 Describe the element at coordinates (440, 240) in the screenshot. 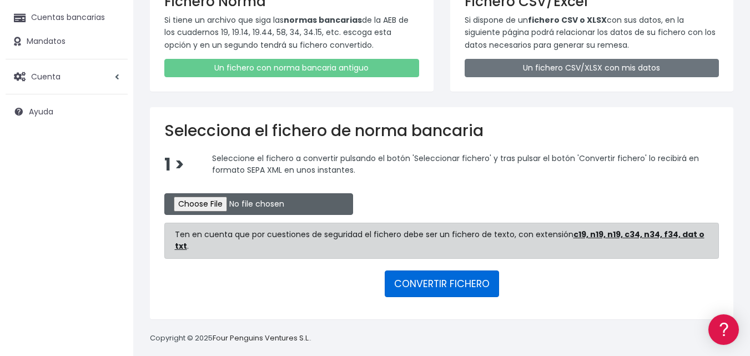

I see `strong: c19, n19, n19, c34, n34, f34, dat o txt` at that location.